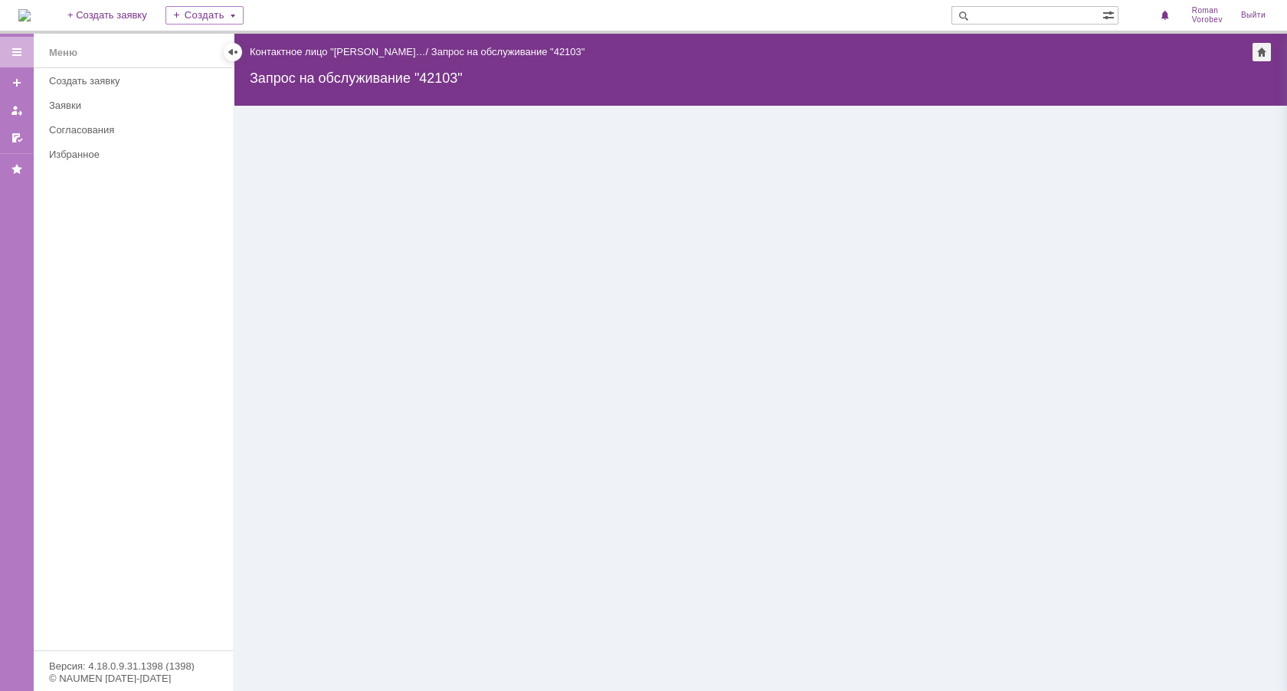 Image resolution: width=1287 pixels, height=691 pixels. Describe the element at coordinates (128, 154) in the screenshot. I see `div: Избранное` at that location.